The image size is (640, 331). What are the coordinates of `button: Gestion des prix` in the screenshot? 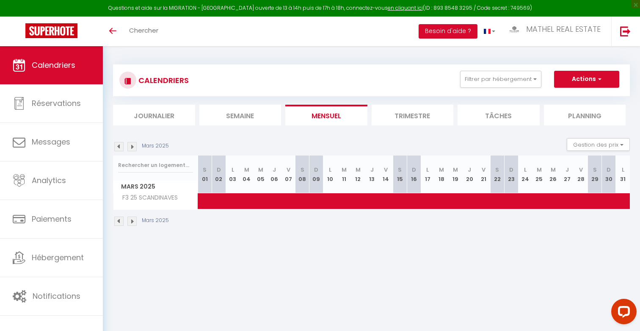 It's located at (598, 144).